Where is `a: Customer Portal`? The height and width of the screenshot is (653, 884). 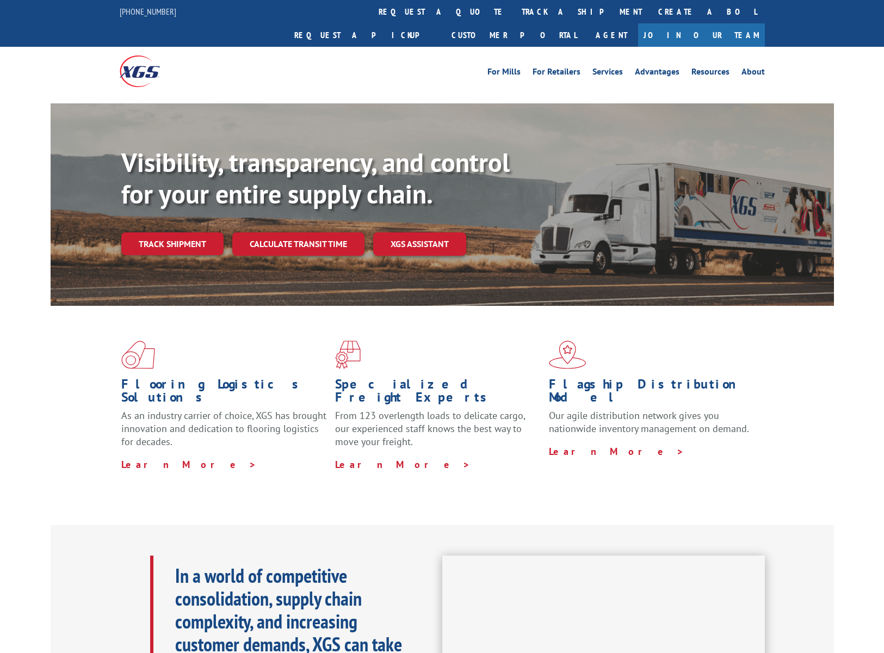 a: Customer Portal is located at coordinates (514, 35).